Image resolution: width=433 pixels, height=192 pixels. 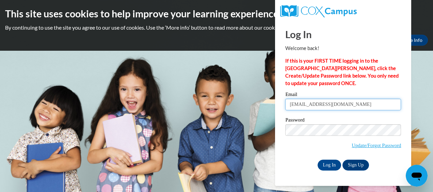 What do you see at coordinates (318, 11) in the screenshot?
I see `img: COX Campus` at bounding box center [318, 11].